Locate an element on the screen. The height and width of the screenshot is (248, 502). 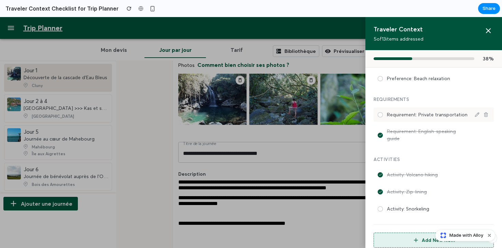
button: Share is located at coordinates (489, 9).